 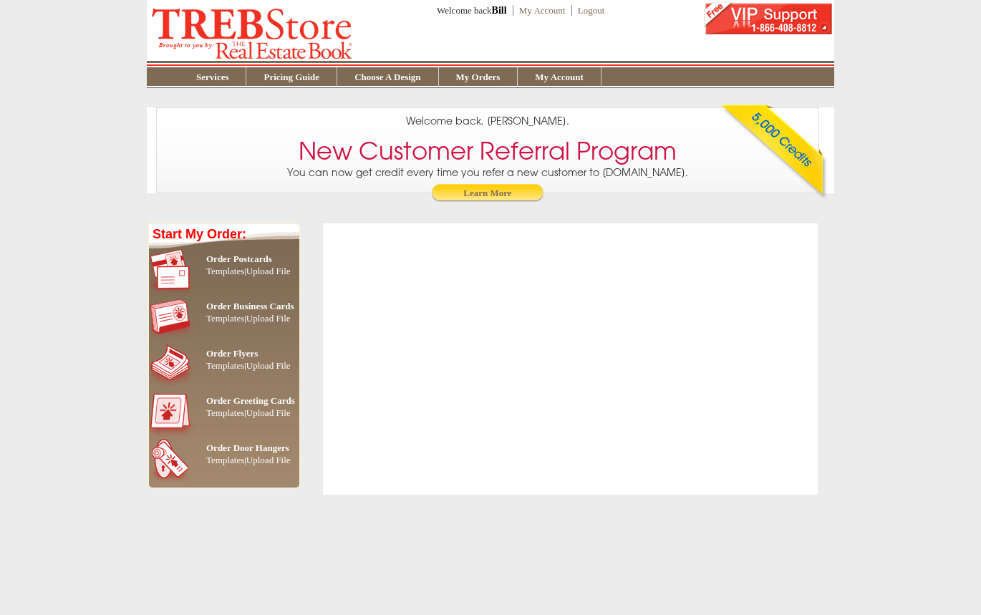 What do you see at coordinates (768, 18) in the screenshot?
I see `img: Call for Free VIP Support Service for all your direct mail needs!` at bounding box center [768, 18].